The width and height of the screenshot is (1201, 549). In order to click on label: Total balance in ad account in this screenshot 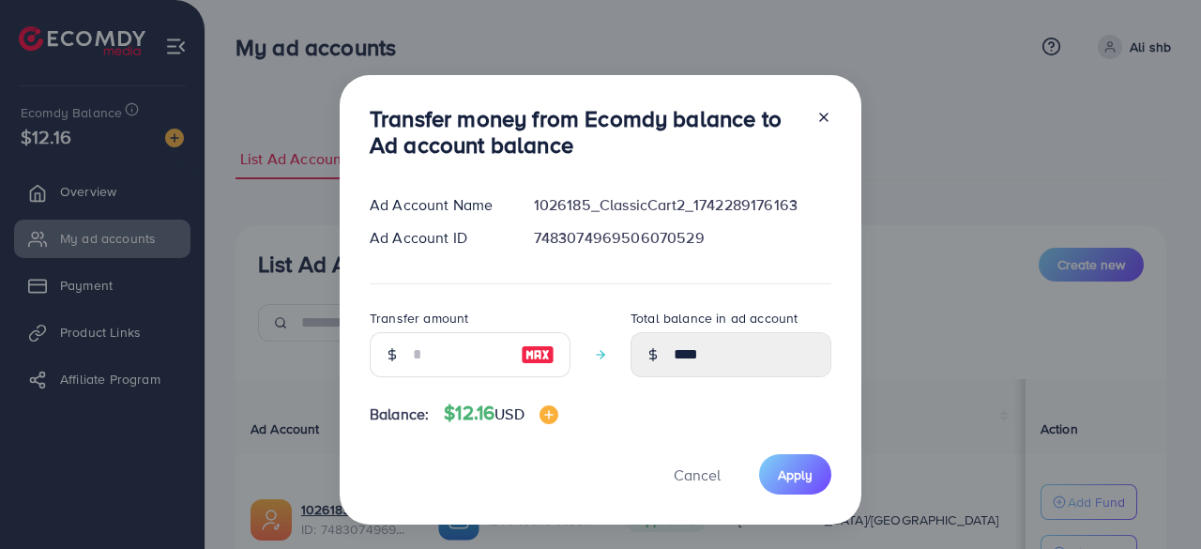, I will do `click(714, 318)`.